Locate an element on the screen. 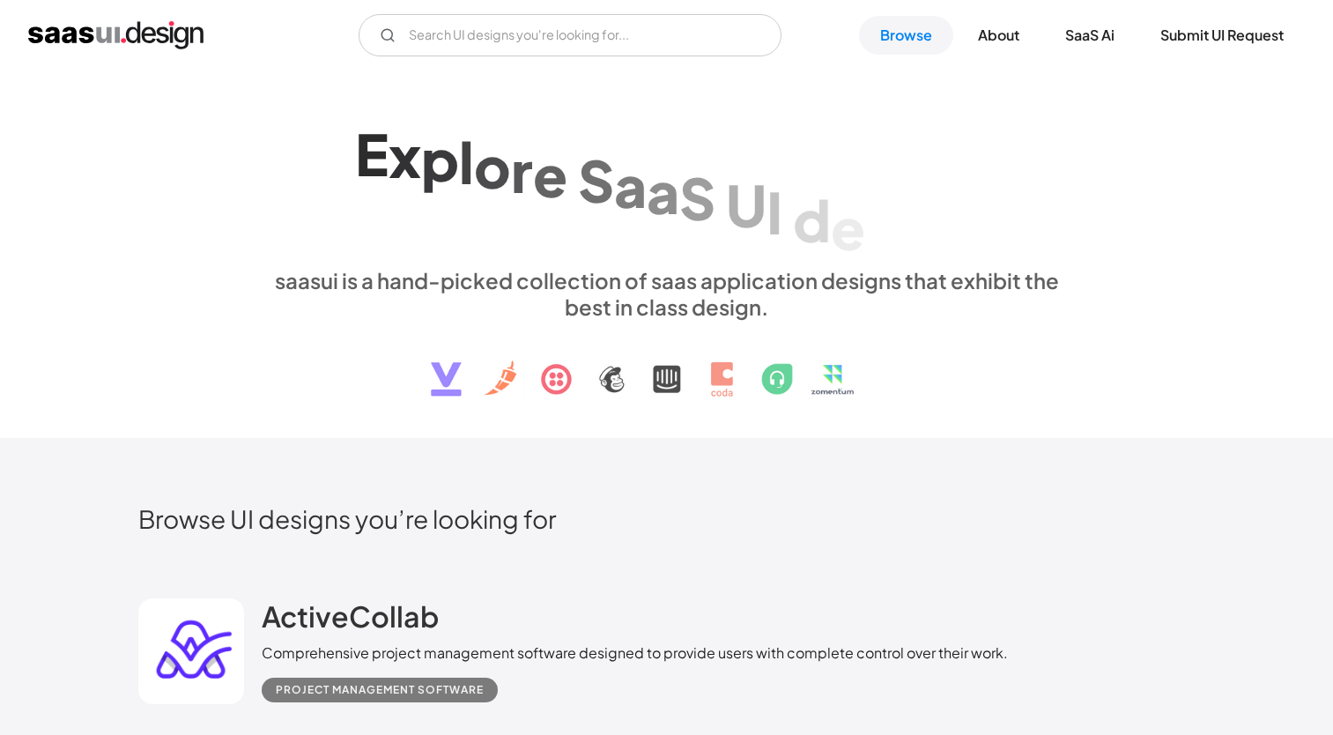 This screenshot has height=735, width=1333. a: Browse is located at coordinates (906, 35).